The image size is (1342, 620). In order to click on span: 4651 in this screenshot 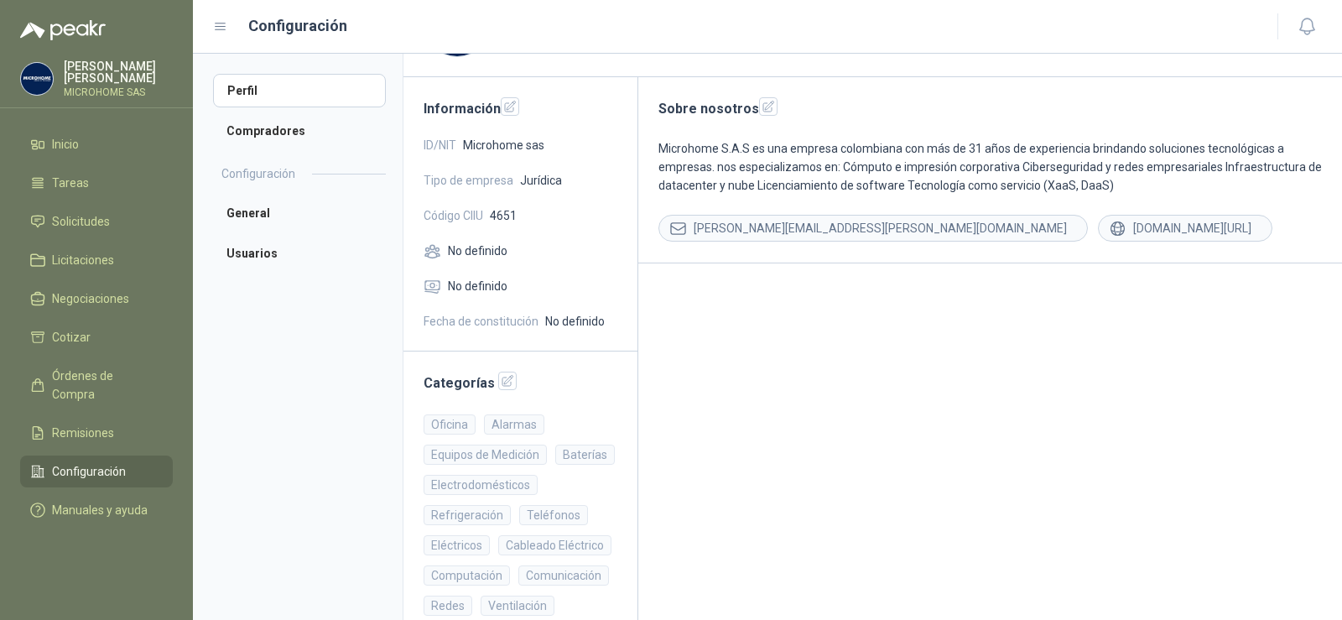, I will do `click(503, 216)`.